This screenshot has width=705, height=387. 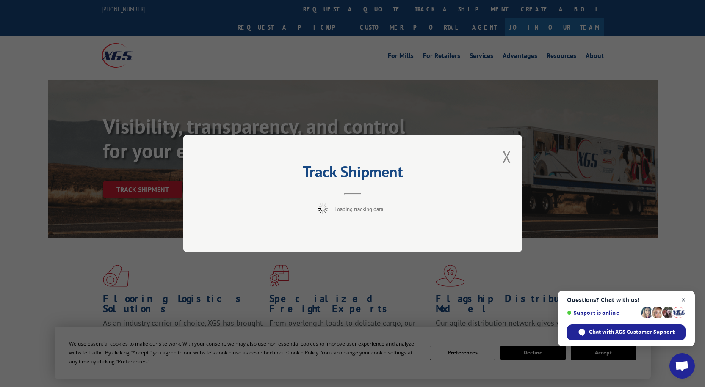 I want to click on span: Support is online, so click(x=603, y=313).